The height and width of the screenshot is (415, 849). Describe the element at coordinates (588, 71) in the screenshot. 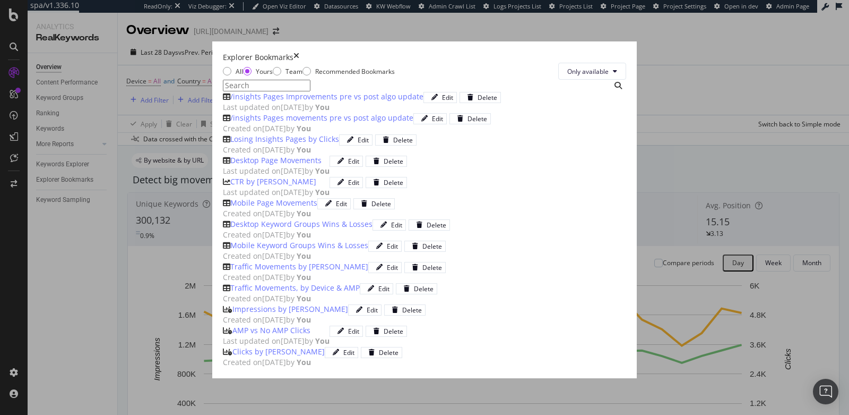

I see `span: Only available` at that location.